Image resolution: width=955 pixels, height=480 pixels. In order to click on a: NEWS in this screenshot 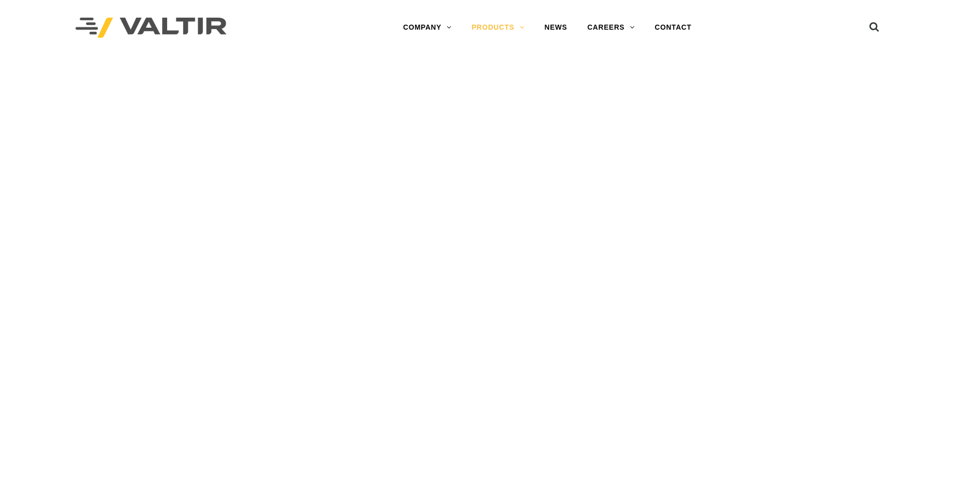, I will do `click(556, 28)`.